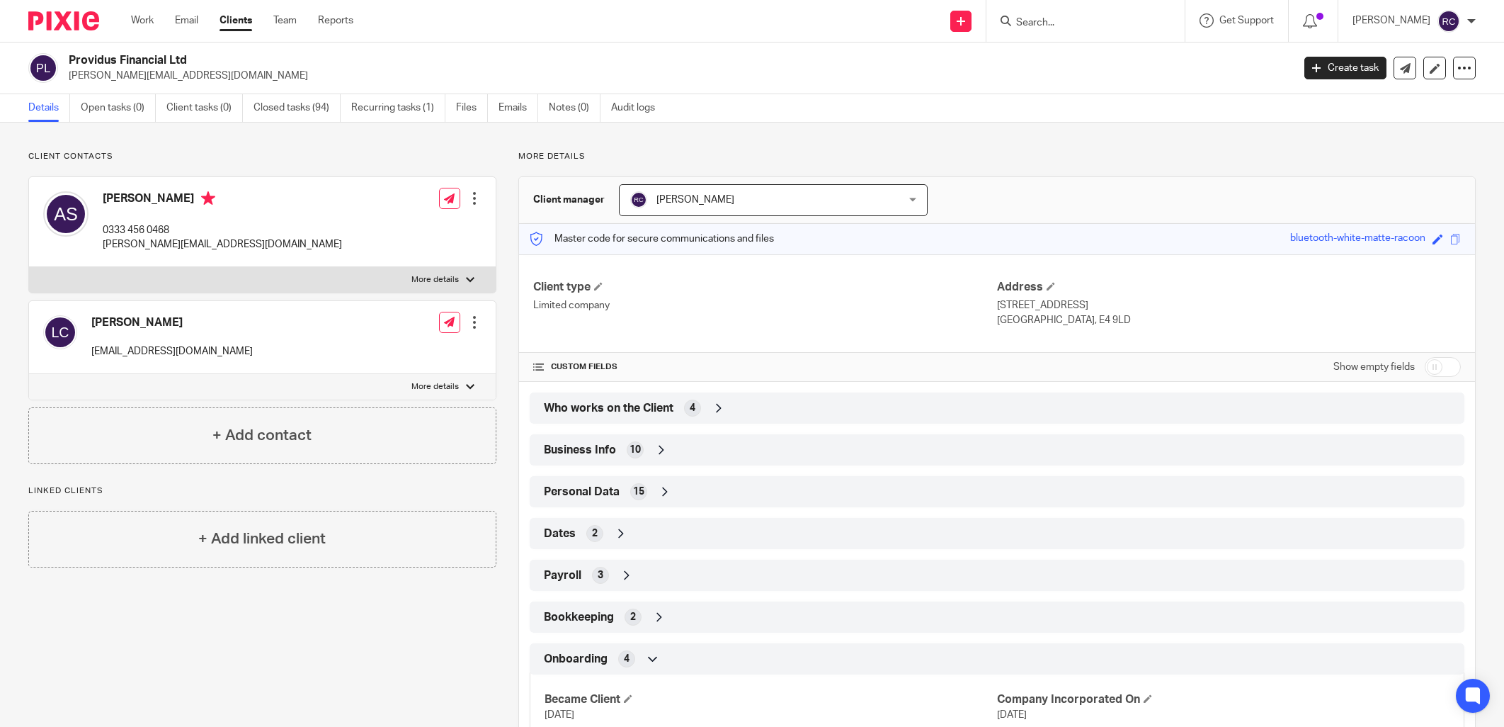  Describe the element at coordinates (608, 408) in the screenshot. I see `span: Who works on the Client` at that location.